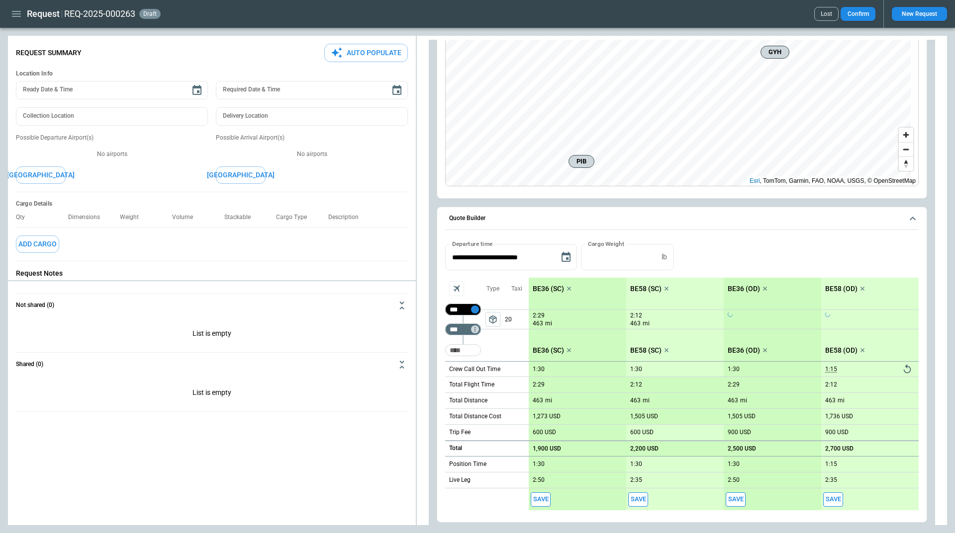 This screenshot has width=955, height=533. What do you see at coordinates (832, 181) in the screenshot?
I see `div: , TomTom, Garmin, FAO, NOAA, USGS, © OpenStreetMap` at bounding box center [832, 181].